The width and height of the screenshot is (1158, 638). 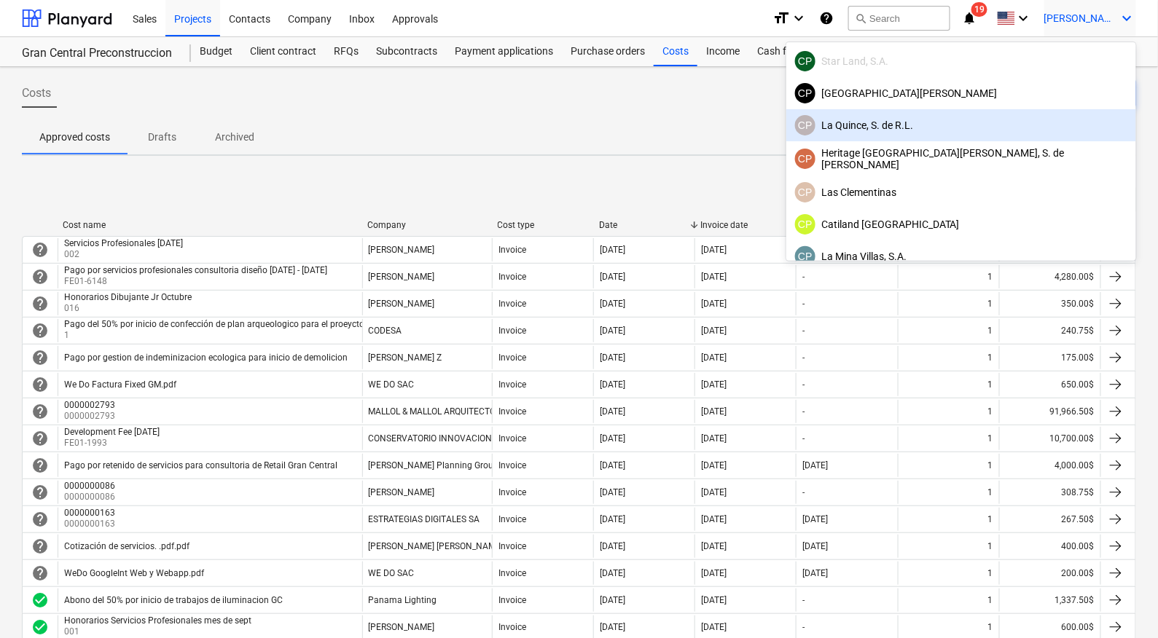 I want to click on div: Widget de chat, so click(x=1122, y=604).